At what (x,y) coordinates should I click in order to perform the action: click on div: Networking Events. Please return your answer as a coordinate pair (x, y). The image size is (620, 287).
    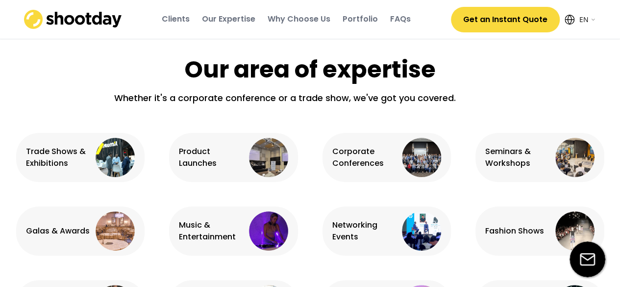
    Looking at the image, I should click on (366, 231).